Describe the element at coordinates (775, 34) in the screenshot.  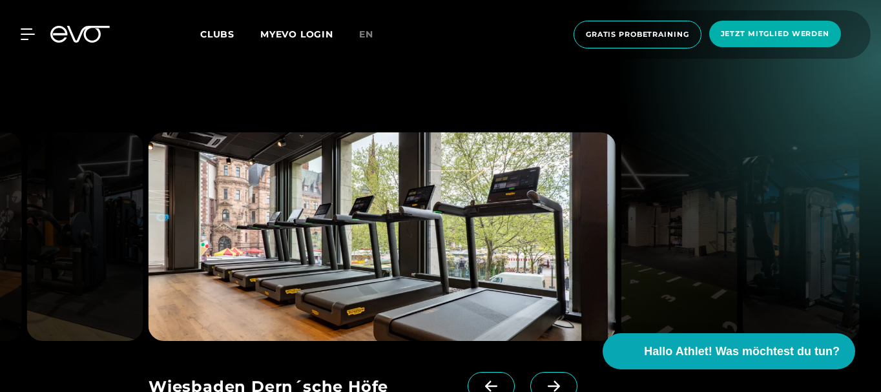
I see `span: Jetzt Mitglied werden` at that location.